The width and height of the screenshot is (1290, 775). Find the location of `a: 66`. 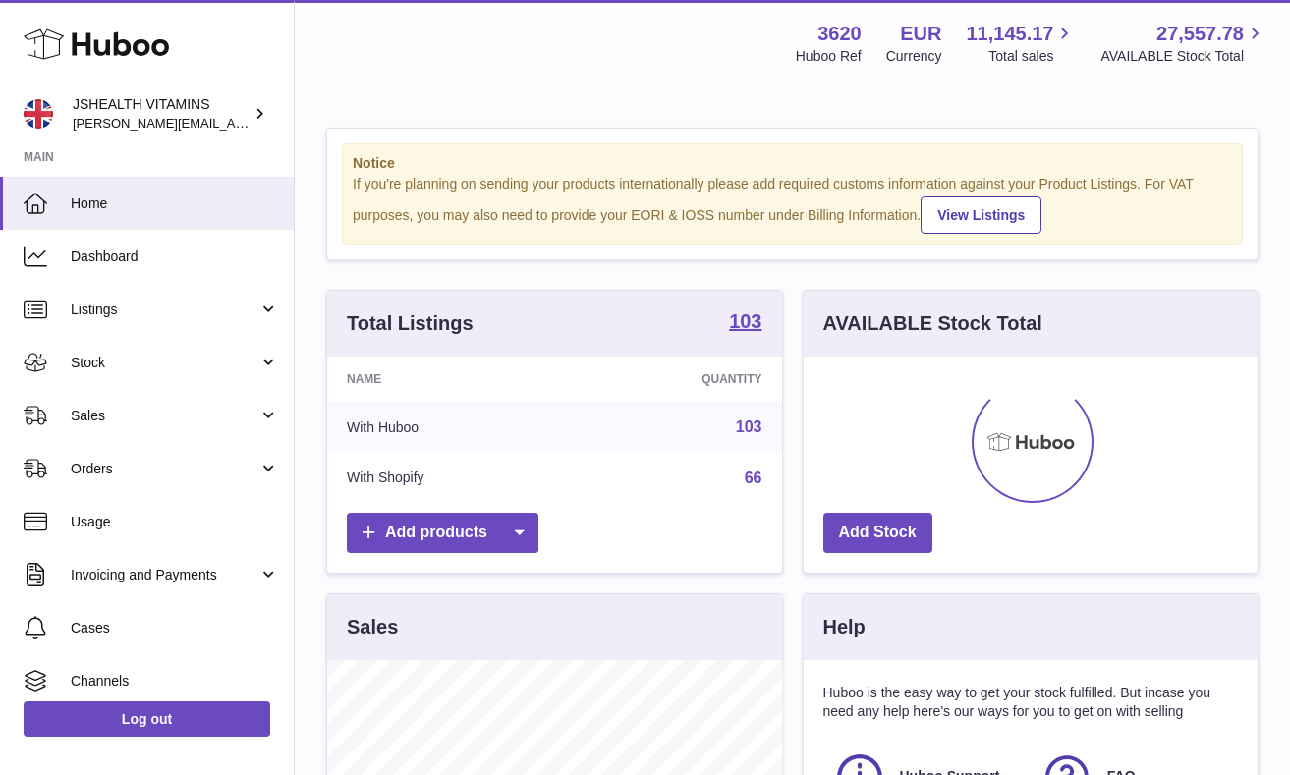

a: 66 is located at coordinates (754, 477).